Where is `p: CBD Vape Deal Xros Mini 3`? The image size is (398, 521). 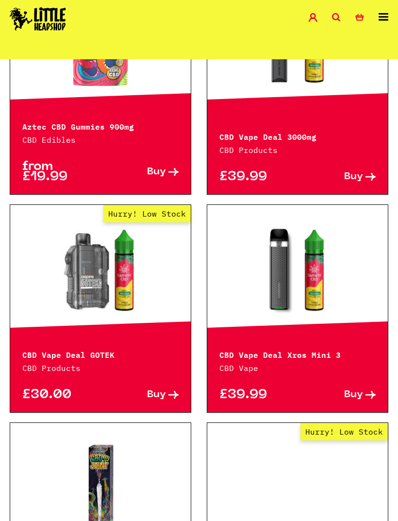
p: CBD Vape Deal Xros Mini 3 is located at coordinates (298, 354).